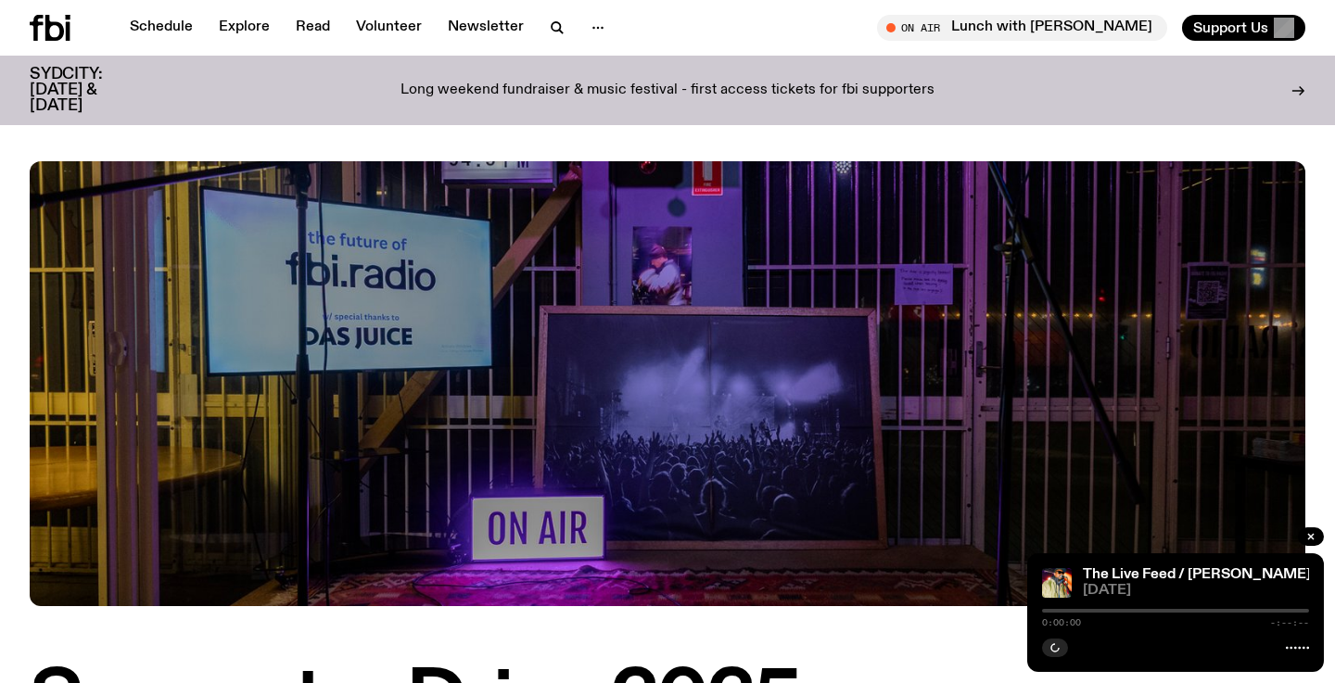 The image size is (1335, 683). What do you see at coordinates (1230, 28) in the screenshot?
I see `span: Support Us` at bounding box center [1230, 28].